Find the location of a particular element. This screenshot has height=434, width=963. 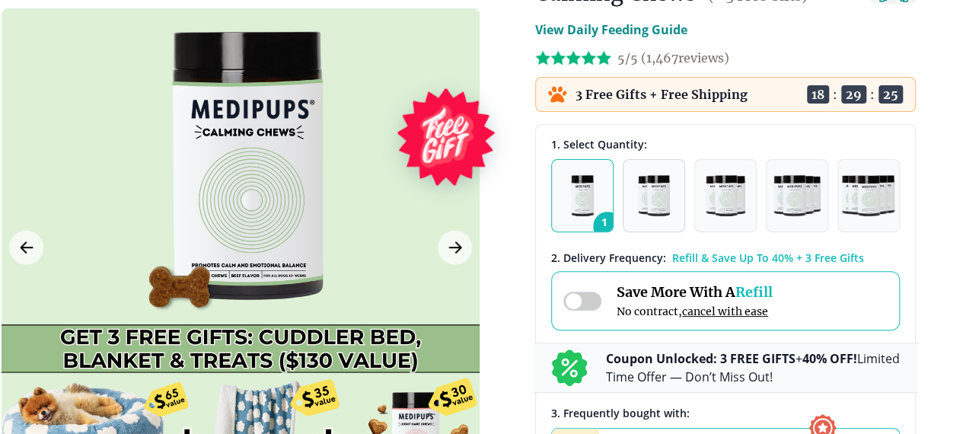

img: Pack of 4 - Natural Dog Supplements is located at coordinates (797, 196).